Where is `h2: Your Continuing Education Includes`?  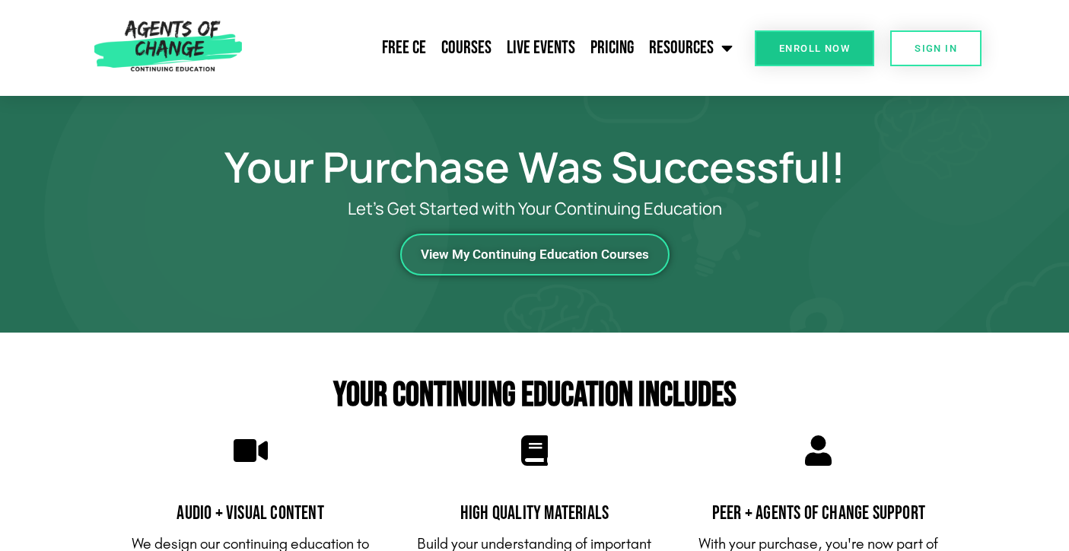 h2: Your Continuing Education Includes is located at coordinates (535, 395).